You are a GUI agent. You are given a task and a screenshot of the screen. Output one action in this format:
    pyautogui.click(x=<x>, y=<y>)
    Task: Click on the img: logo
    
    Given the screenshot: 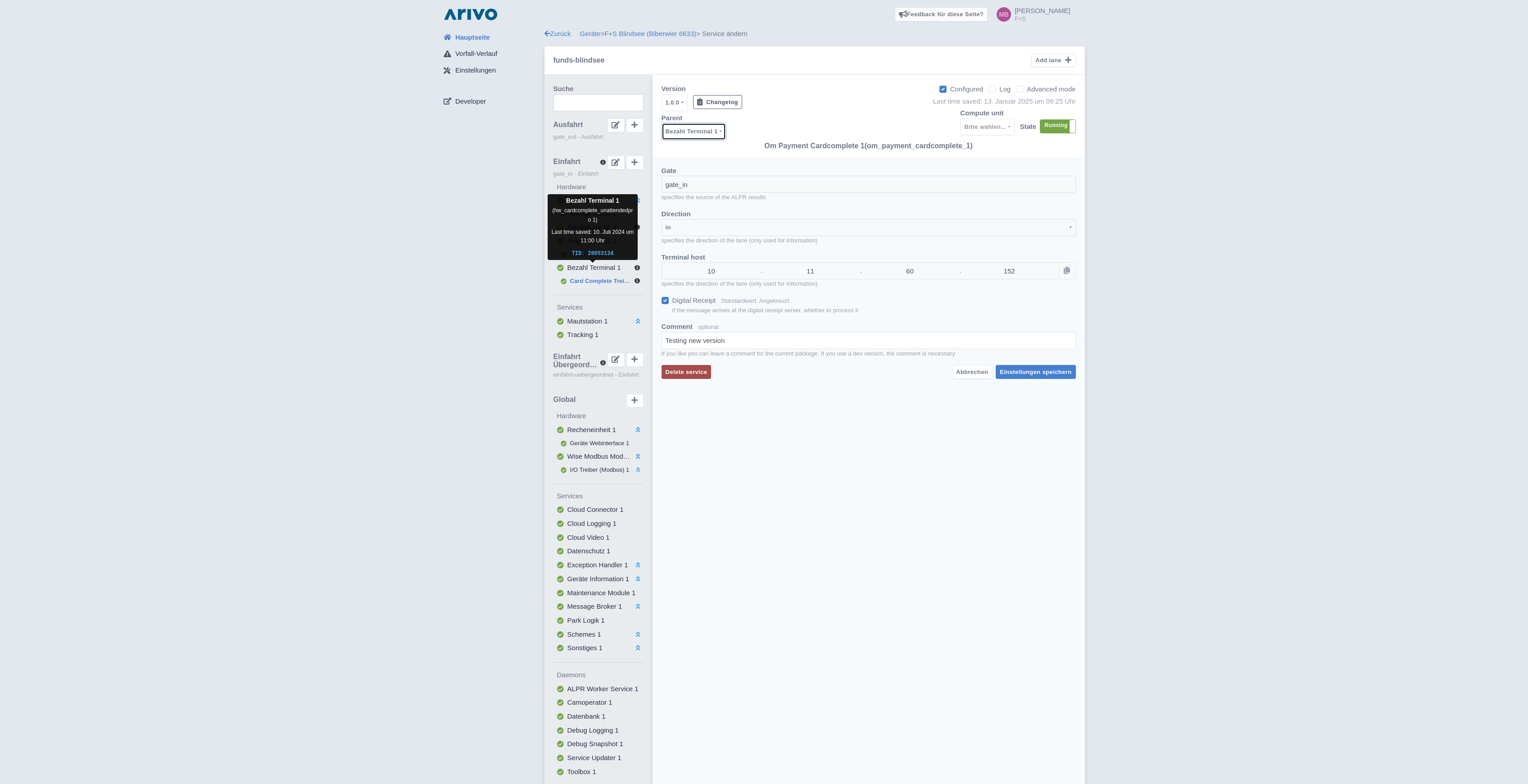 What is the action you would take?
    pyautogui.click(x=471, y=15)
    